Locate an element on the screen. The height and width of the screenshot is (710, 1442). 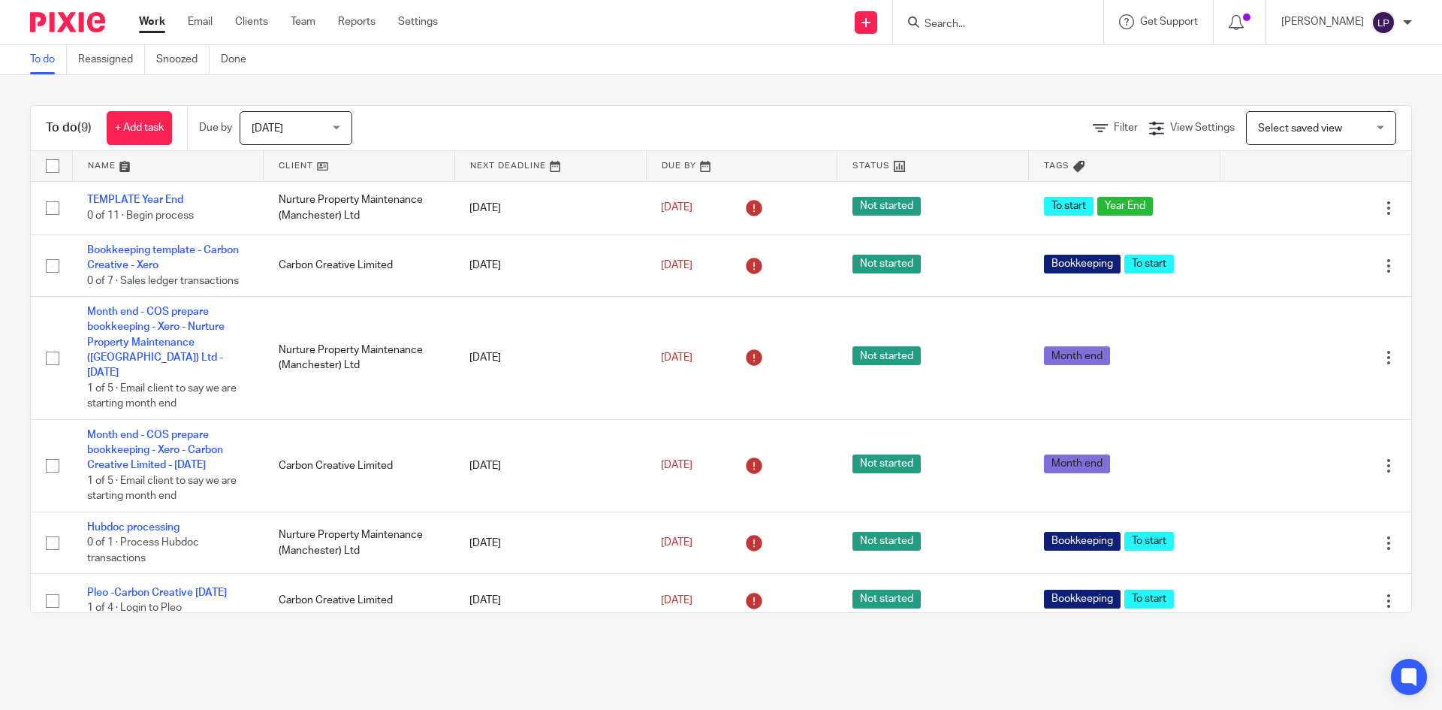
h1: To do is located at coordinates (68, 128).